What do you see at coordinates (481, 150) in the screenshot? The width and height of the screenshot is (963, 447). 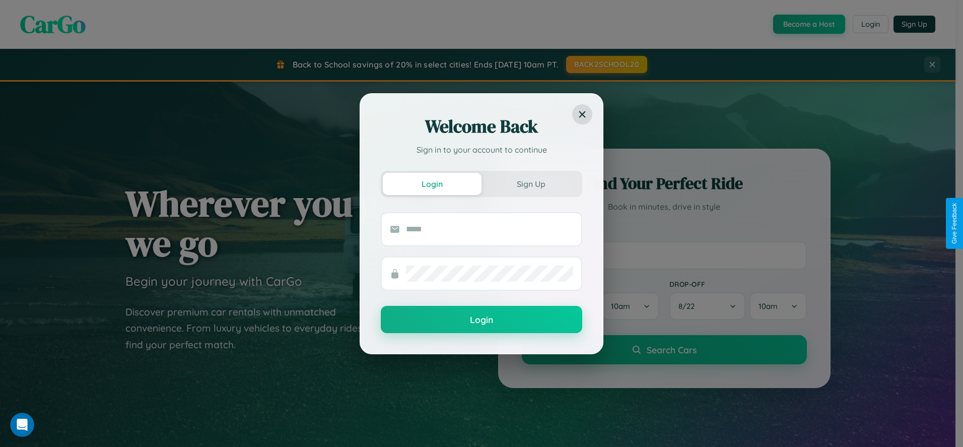 I see `p: Sign in to your account to continue` at bounding box center [481, 150].